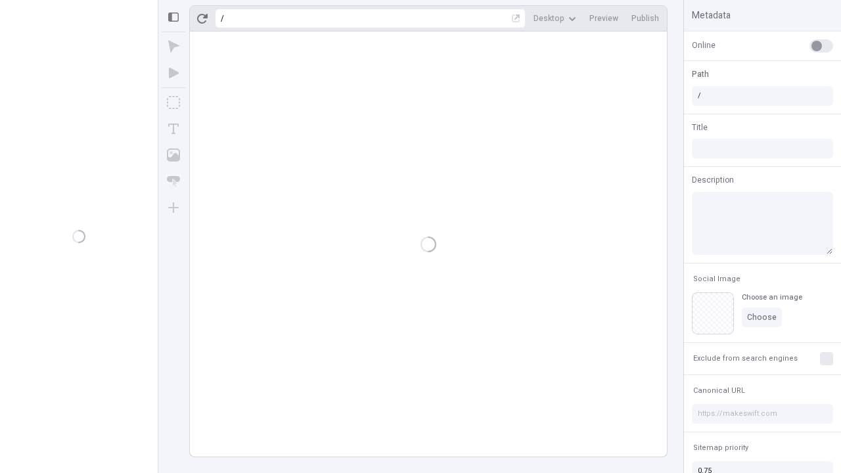 The height and width of the screenshot is (473, 841). What do you see at coordinates (762, 318) in the screenshot?
I see `span: Choose` at bounding box center [762, 318].